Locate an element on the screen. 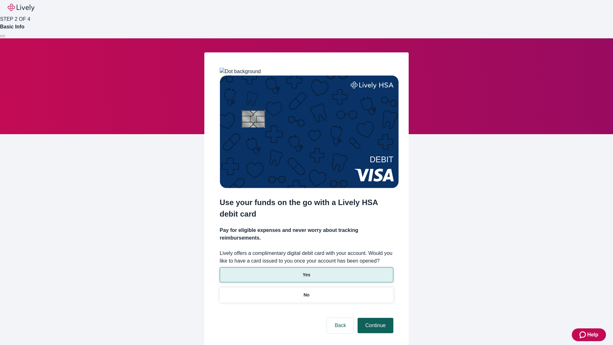 Image resolution: width=613 pixels, height=345 pixels. button: No is located at coordinates (306, 294).